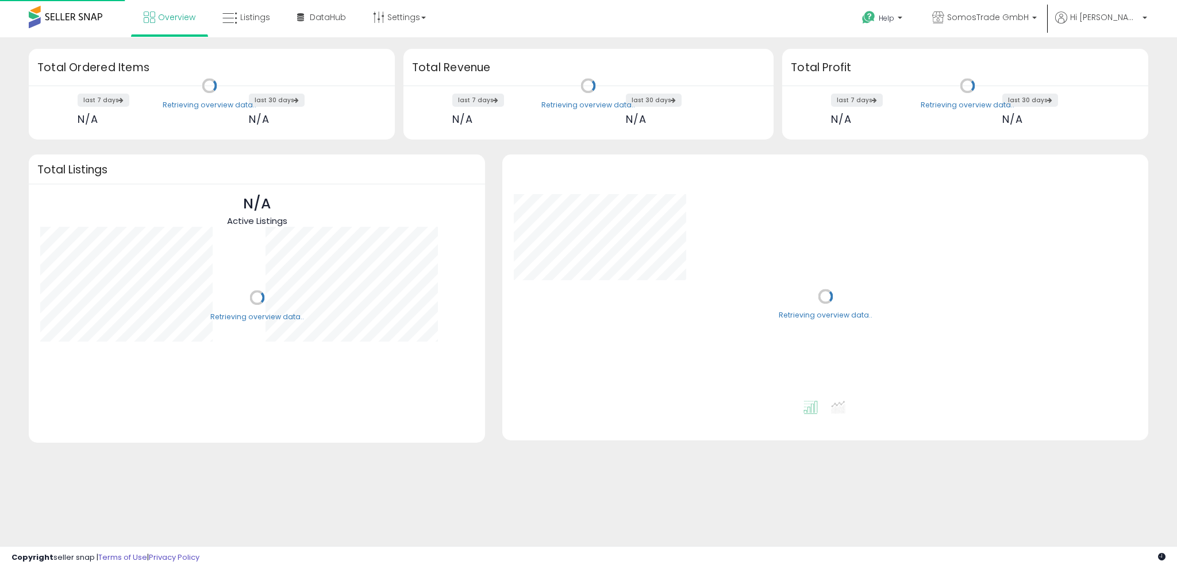 This screenshot has width=1177, height=569. What do you see at coordinates (883, 20) in the screenshot?
I see `a: Help` at bounding box center [883, 20].